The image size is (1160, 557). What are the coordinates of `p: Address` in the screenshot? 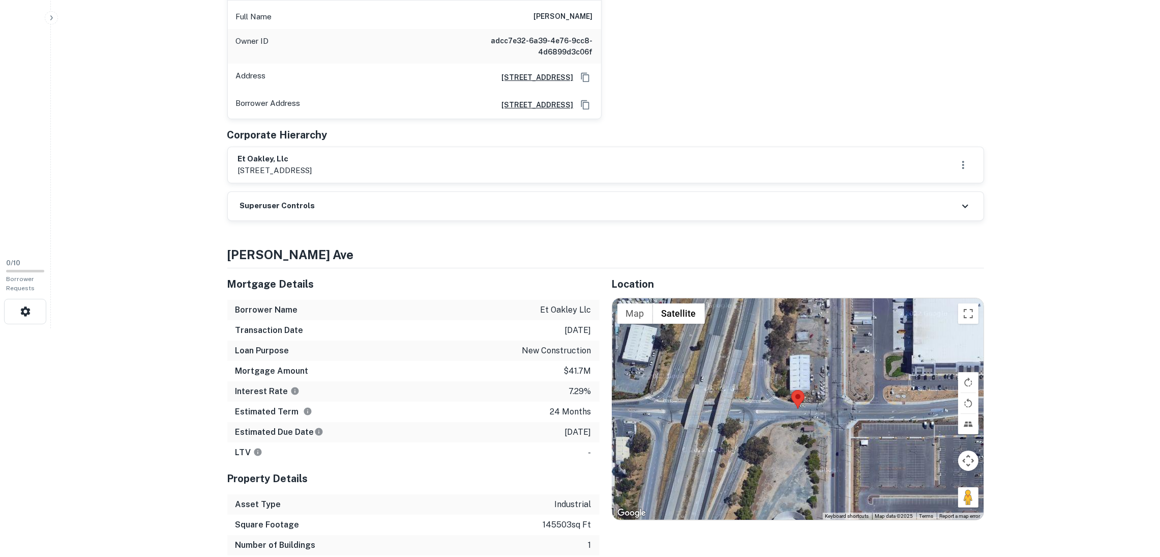 It's located at (251, 77).